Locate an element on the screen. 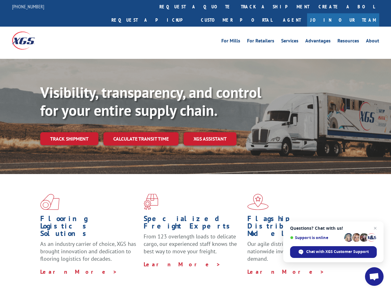 The height and width of the screenshot is (292, 391). a: For Retailers is located at coordinates (261, 42).